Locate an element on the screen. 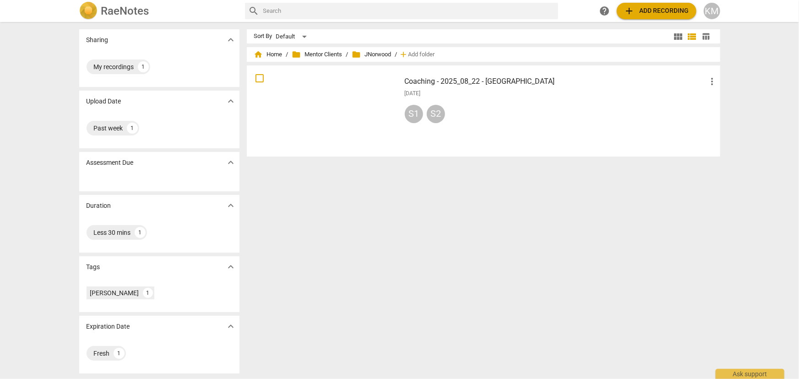 The height and width of the screenshot is (379, 799). span: view_module is located at coordinates (679, 37).